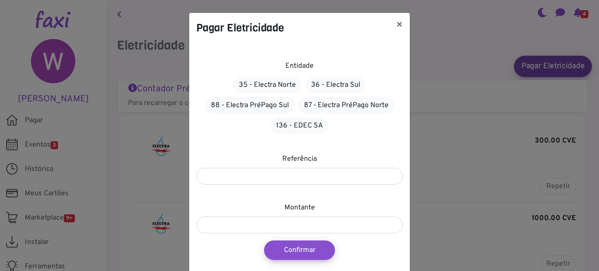  Describe the element at coordinates (267, 85) in the screenshot. I see `a: 35 - Electra Norte` at that location.